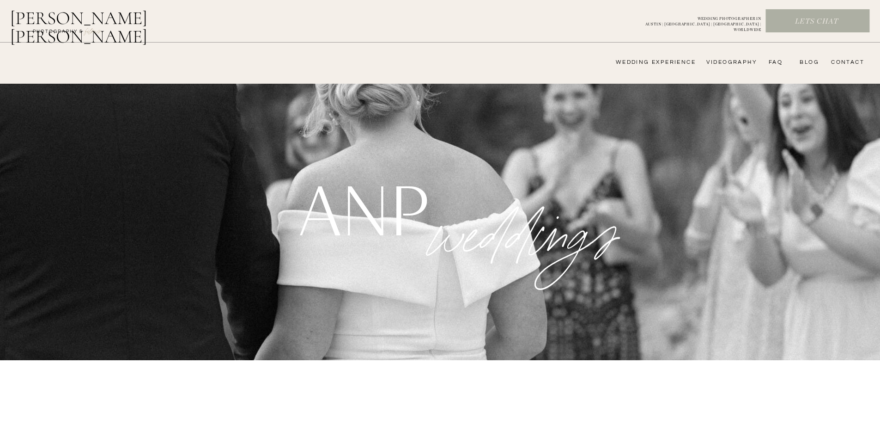 The image size is (880, 425). What do you see at coordinates (817, 22) in the screenshot?
I see `a: Lets chat` at bounding box center [817, 22].